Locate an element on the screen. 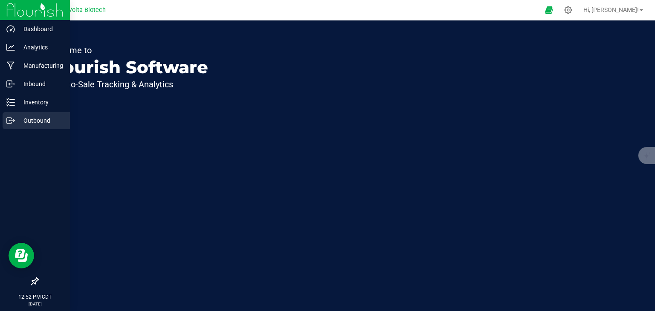  p: Outbound is located at coordinates (41, 121).